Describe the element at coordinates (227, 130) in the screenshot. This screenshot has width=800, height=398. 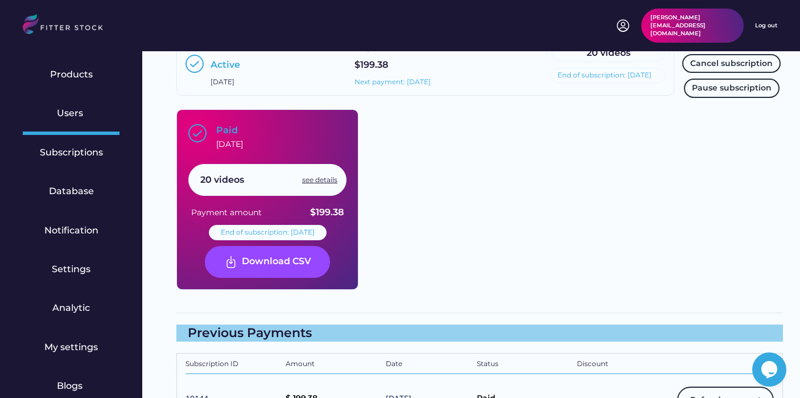
I see `div: Paid` at that location.